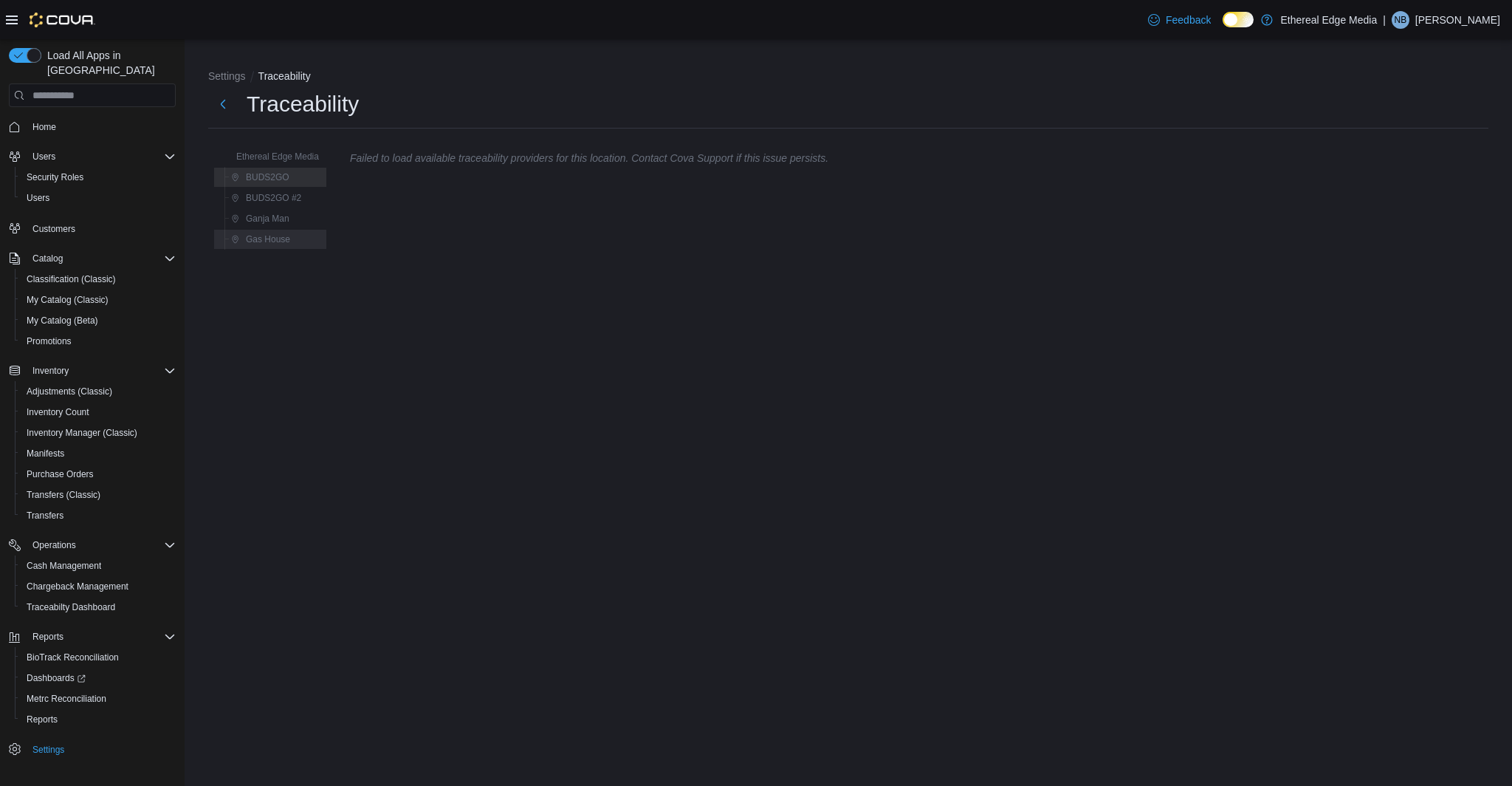 The image size is (1512, 786). Describe the element at coordinates (98, 565) in the screenshot. I see `button: Cash Management` at that location.